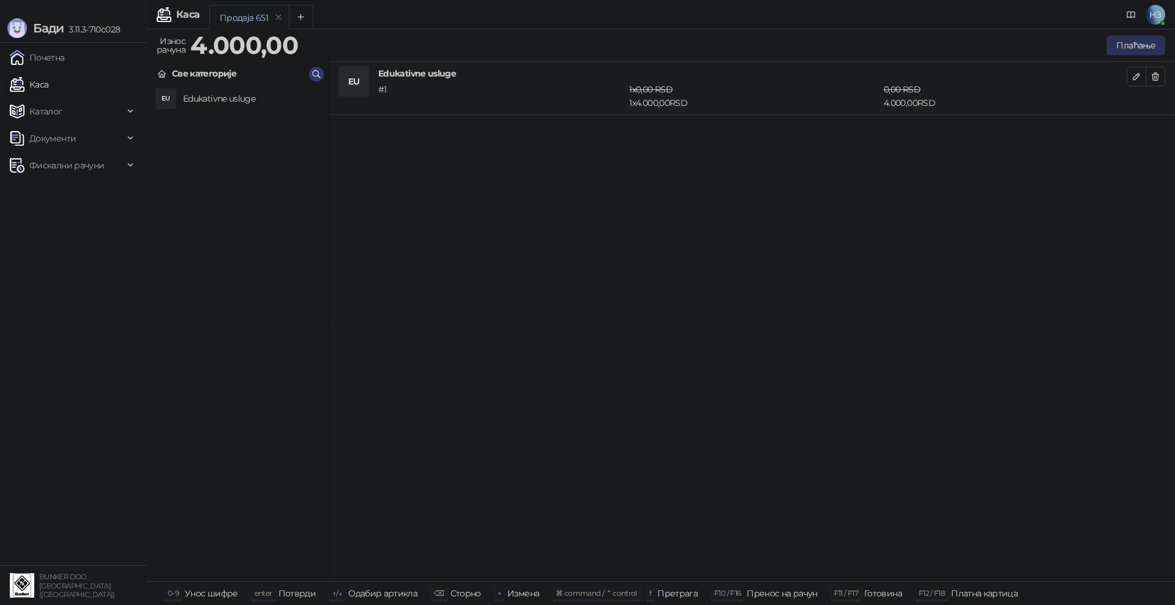 The height and width of the screenshot is (605, 1175). What do you see at coordinates (382, 593) in the screenshot?
I see `div: Одабир артикла` at bounding box center [382, 593].